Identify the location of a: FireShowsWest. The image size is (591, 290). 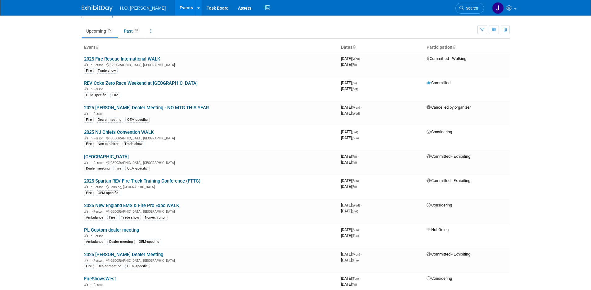
(100, 279).